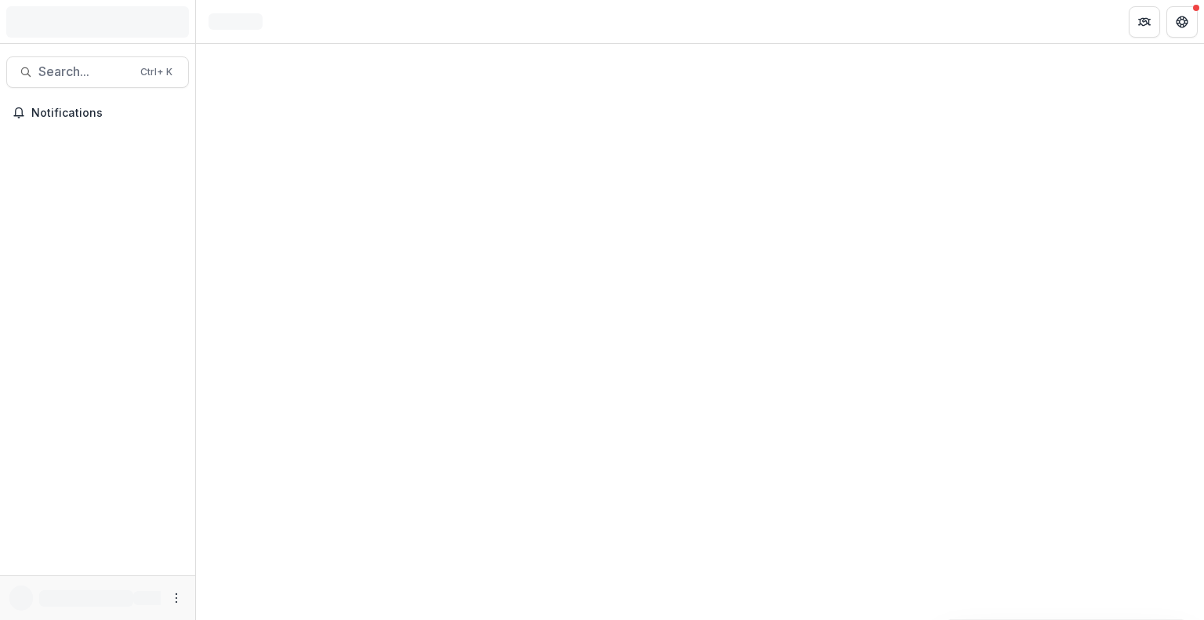 The width and height of the screenshot is (1204, 620). I want to click on button: Notifications, so click(97, 113).